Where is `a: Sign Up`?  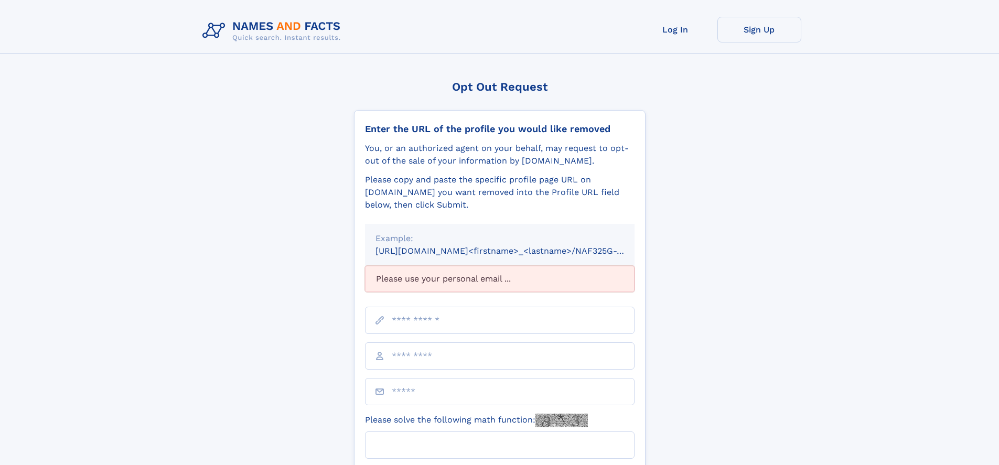
a: Sign Up is located at coordinates (759, 29).